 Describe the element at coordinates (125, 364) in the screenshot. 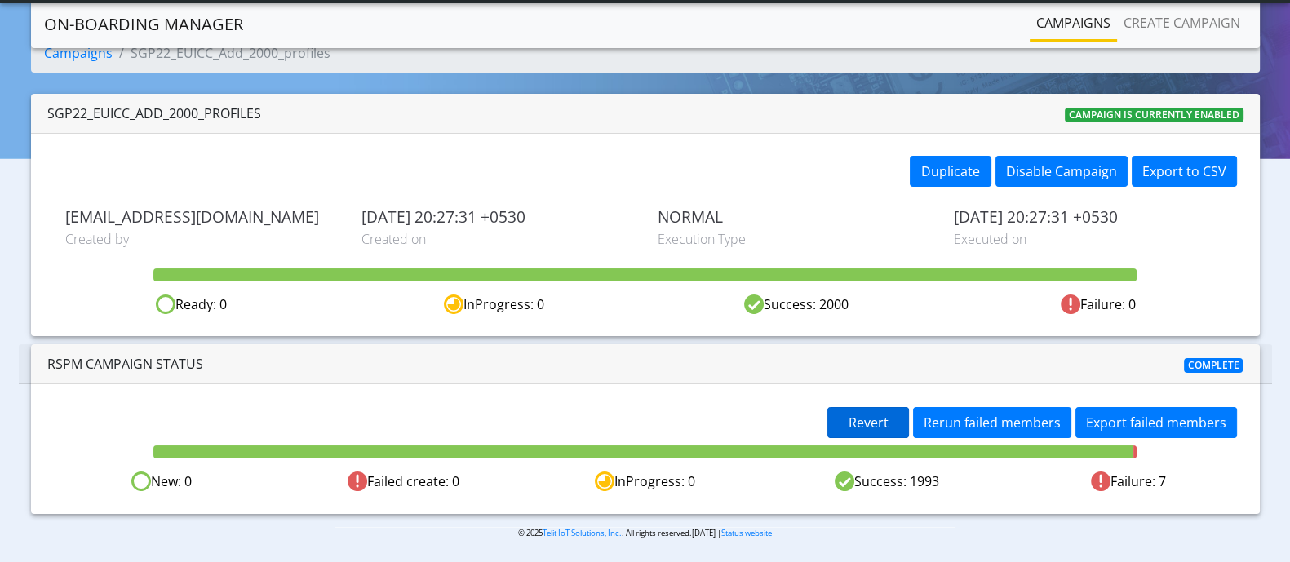

I see `span: RSPM Campaign Status` at that location.